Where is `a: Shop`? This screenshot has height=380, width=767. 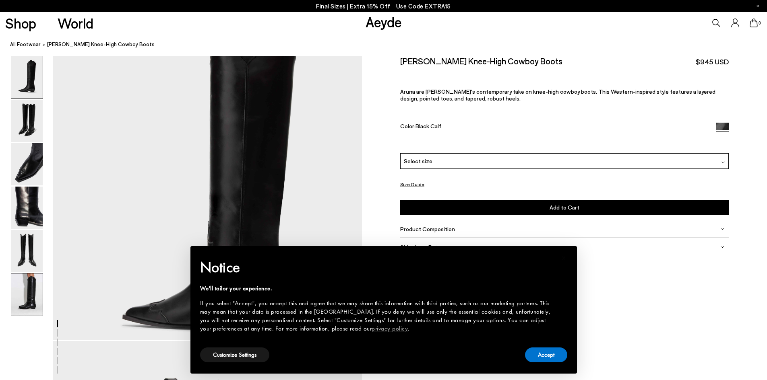
a: Shop is located at coordinates (21, 23).